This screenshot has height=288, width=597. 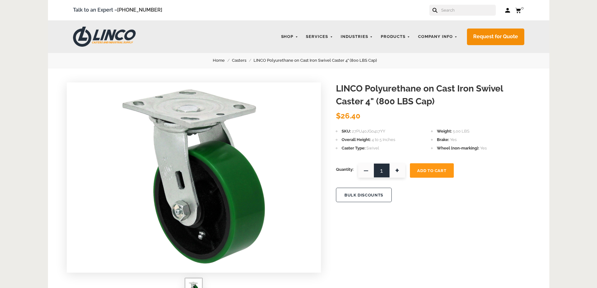 What do you see at coordinates (496, 37) in the screenshot?
I see `a: Request for Quote` at bounding box center [496, 37].